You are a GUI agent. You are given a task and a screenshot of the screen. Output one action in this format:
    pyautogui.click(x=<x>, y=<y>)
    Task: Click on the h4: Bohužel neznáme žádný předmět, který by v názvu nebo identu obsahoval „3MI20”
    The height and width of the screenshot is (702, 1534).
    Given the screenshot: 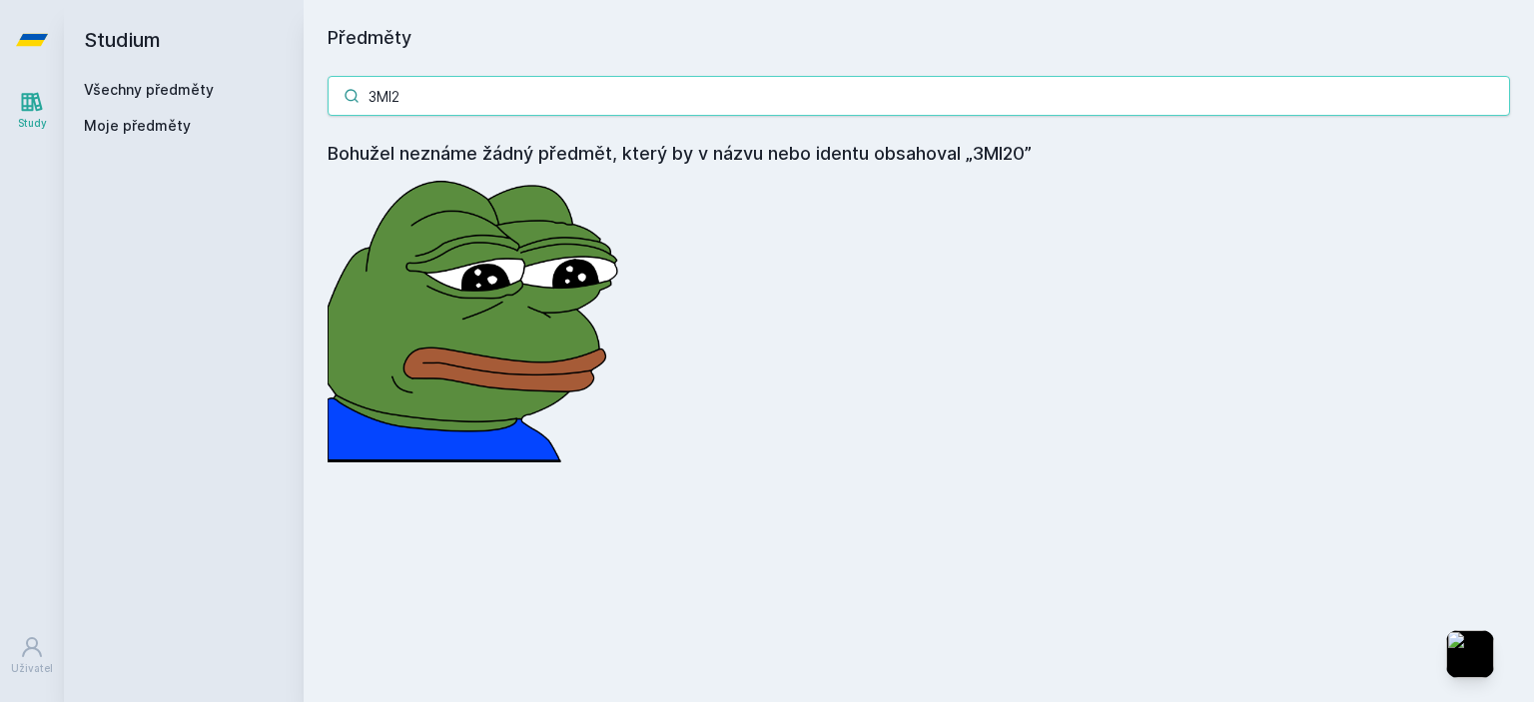 What is the action you would take?
    pyautogui.click(x=919, y=154)
    